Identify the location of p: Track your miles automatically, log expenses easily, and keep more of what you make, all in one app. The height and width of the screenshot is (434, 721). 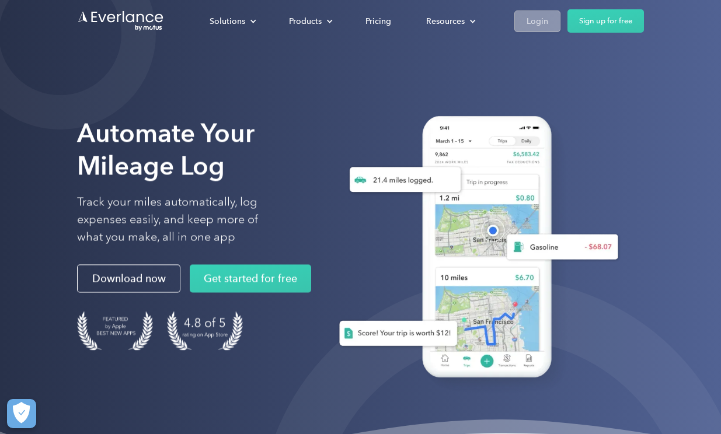
(181, 220).